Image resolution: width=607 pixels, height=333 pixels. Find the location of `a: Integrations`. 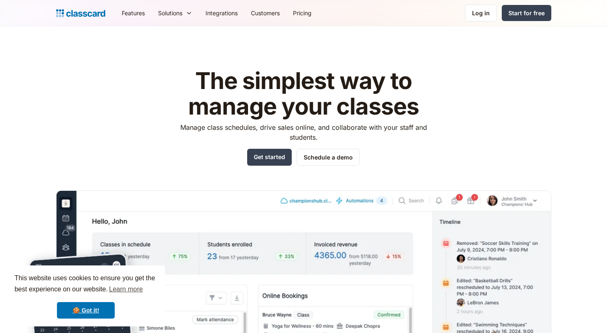

a: Integrations is located at coordinates (221, 13).